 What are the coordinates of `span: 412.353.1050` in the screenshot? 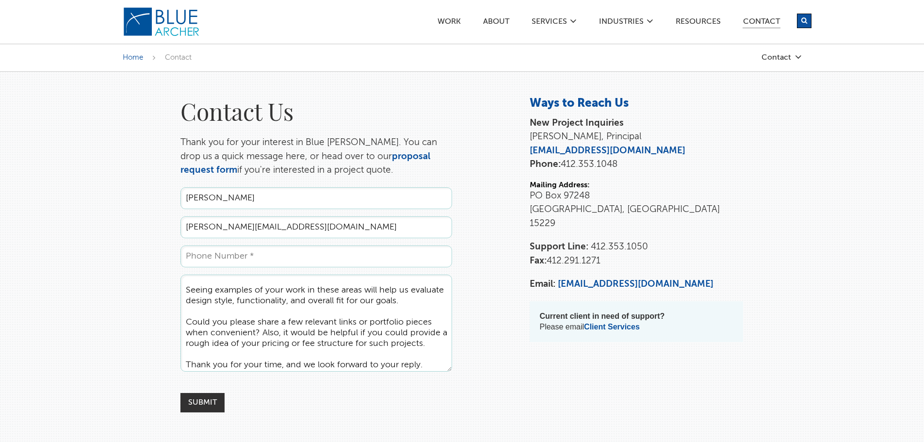 It's located at (619, 246).